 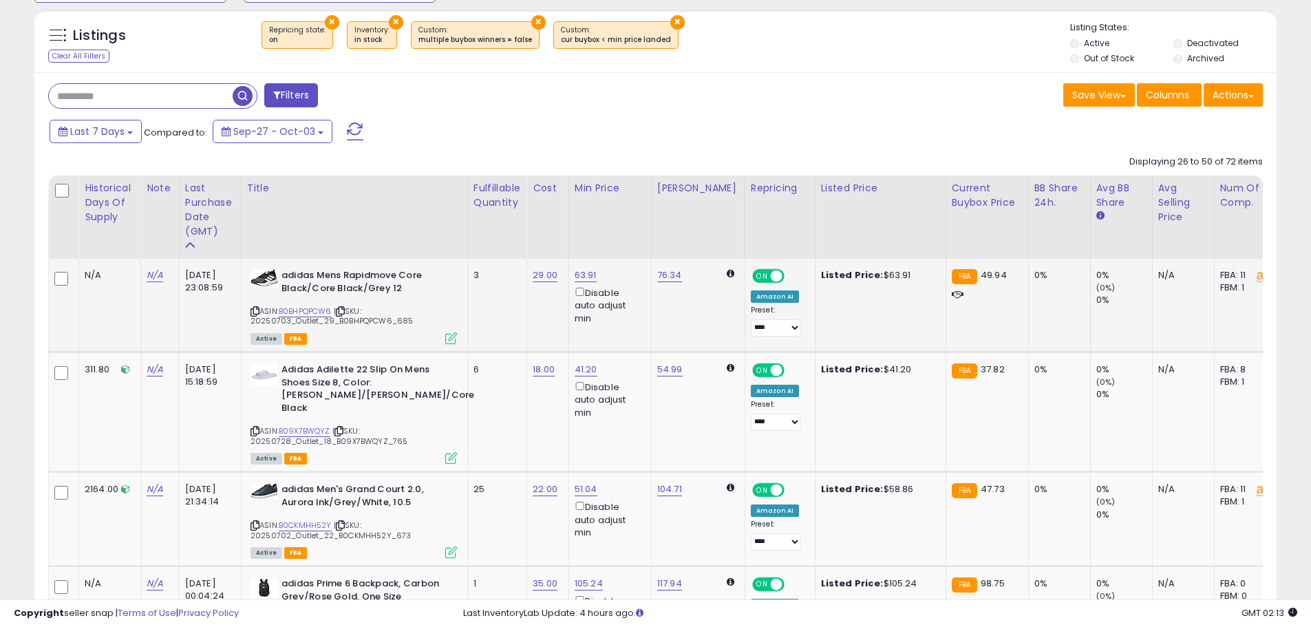 What do you see at coordinates (880, 613) in the screenshot?
I see `div: Last InventoryLab Update: 4 hours ago.` at bounding box center [880, 613].